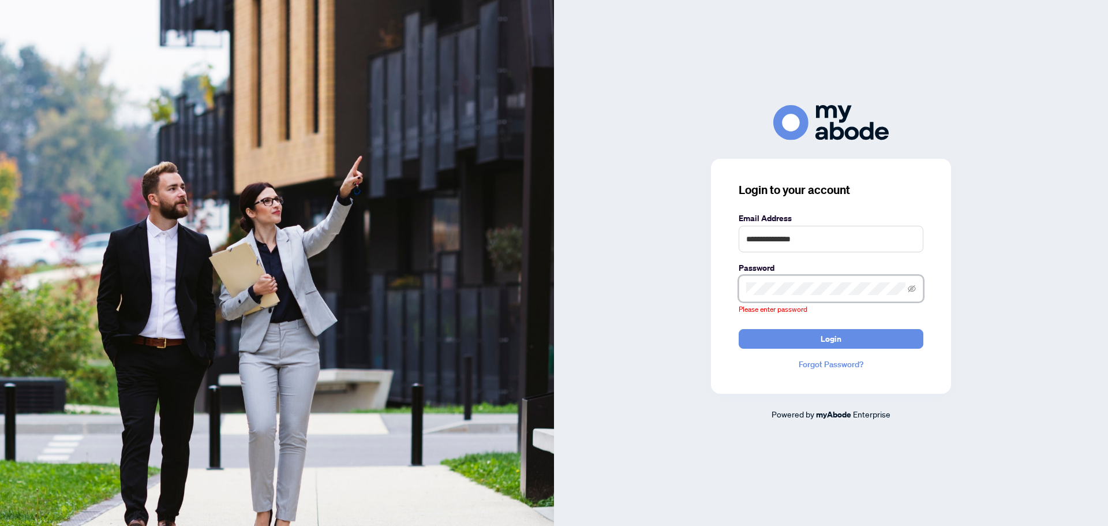 This screenshot has width=1108, height=526. Describe the element at coordinates (831, 122) in the screenshot. I see `img: ma-logo` at that location.